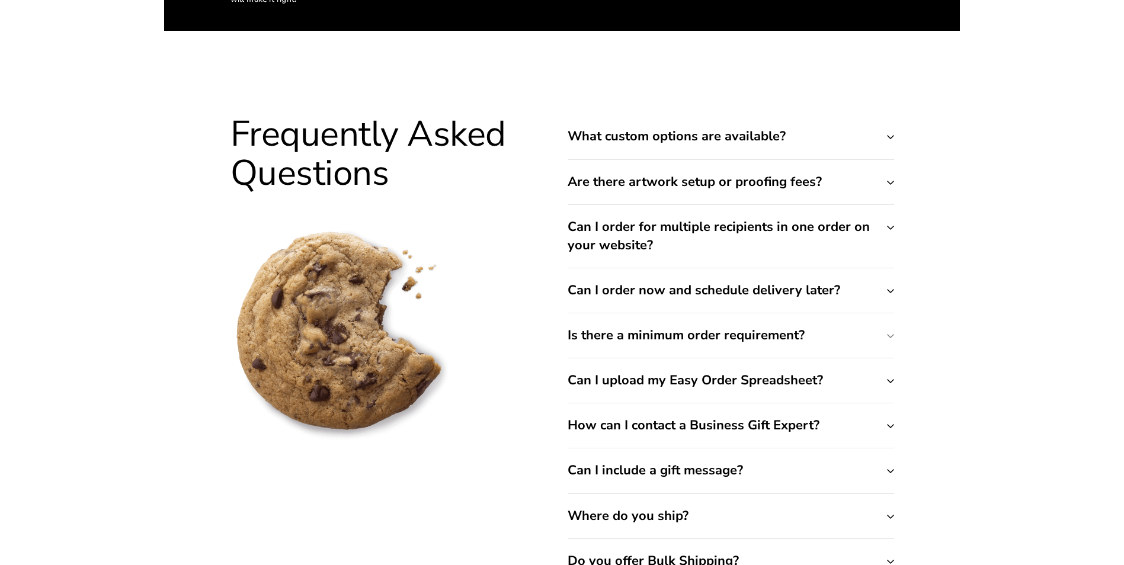  I want to click on button: Where do you ship?, so click(730, 516).